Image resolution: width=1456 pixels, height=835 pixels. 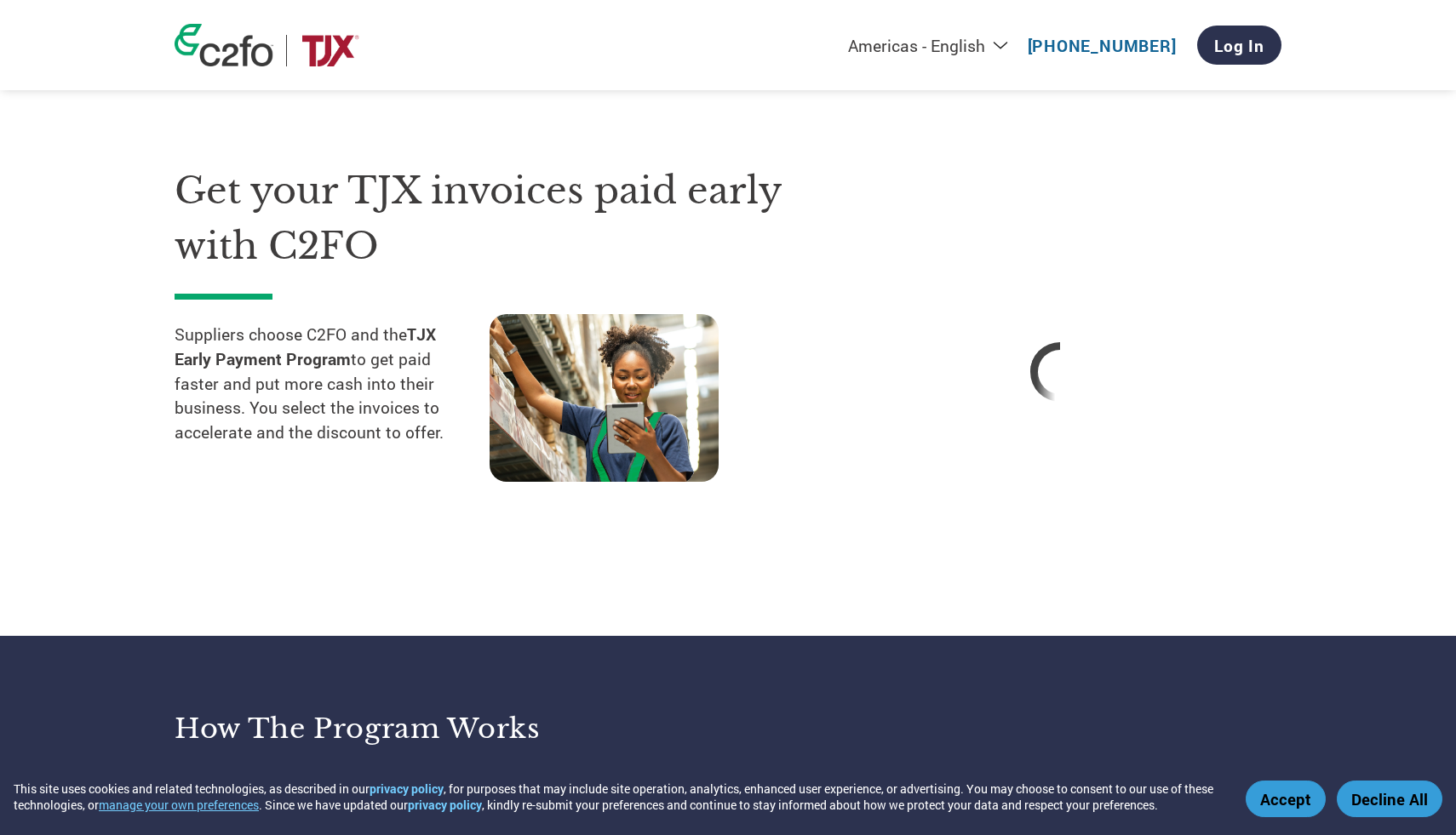 What do you see at coordinates (603, 397) in the screenshot?
I see `img: supply chain worker` at bounding box center [603, 397].